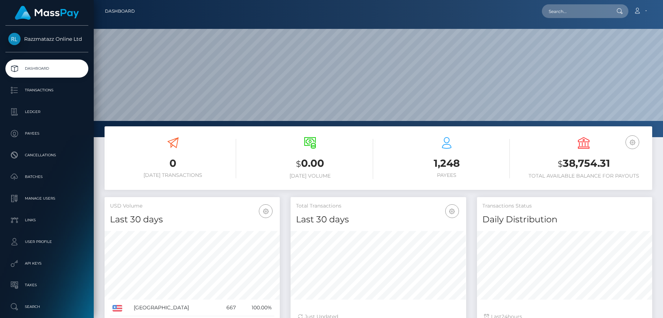 The width and height of the screenshot is (663, 318). Describe the element at coordinates (47, 155) in the screenshot. I see `p: Cancellations` at that location.